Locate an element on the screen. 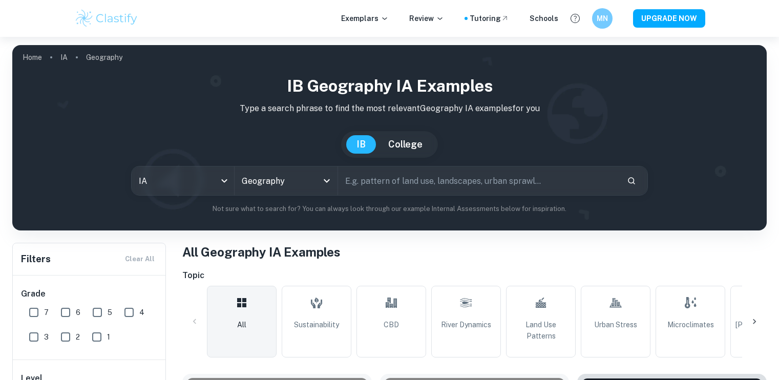  button: College is located at coordinates (405, 145).